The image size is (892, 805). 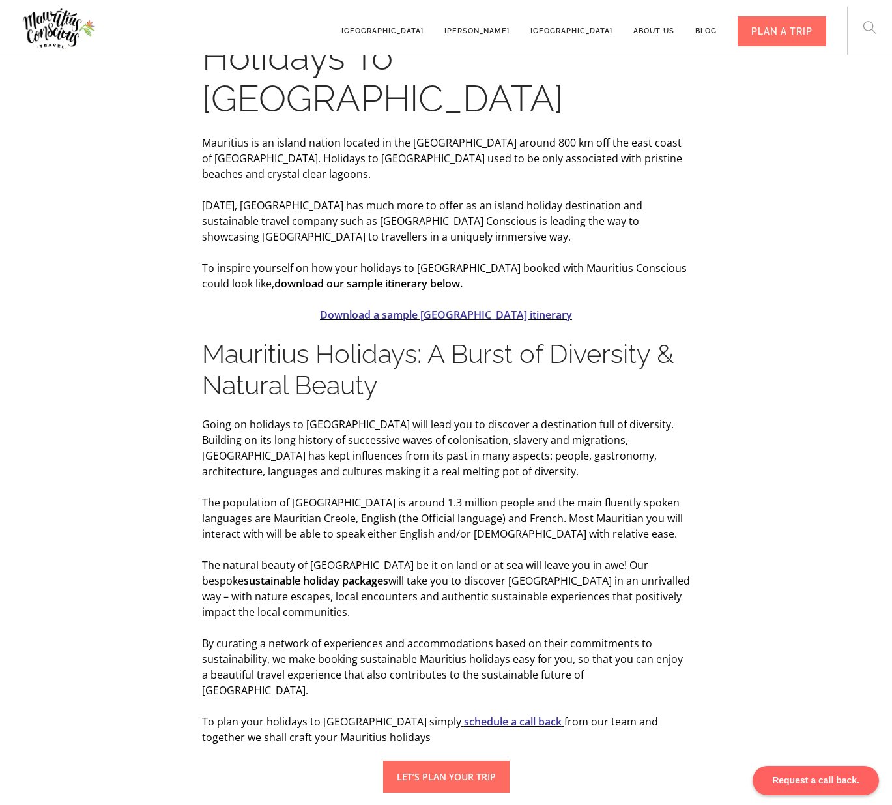 What do you see at coordinates (446, 776) in the screenshot?
I see `a: LET’S PLAN YOUR TRIP` at bounding box center [446, 776].